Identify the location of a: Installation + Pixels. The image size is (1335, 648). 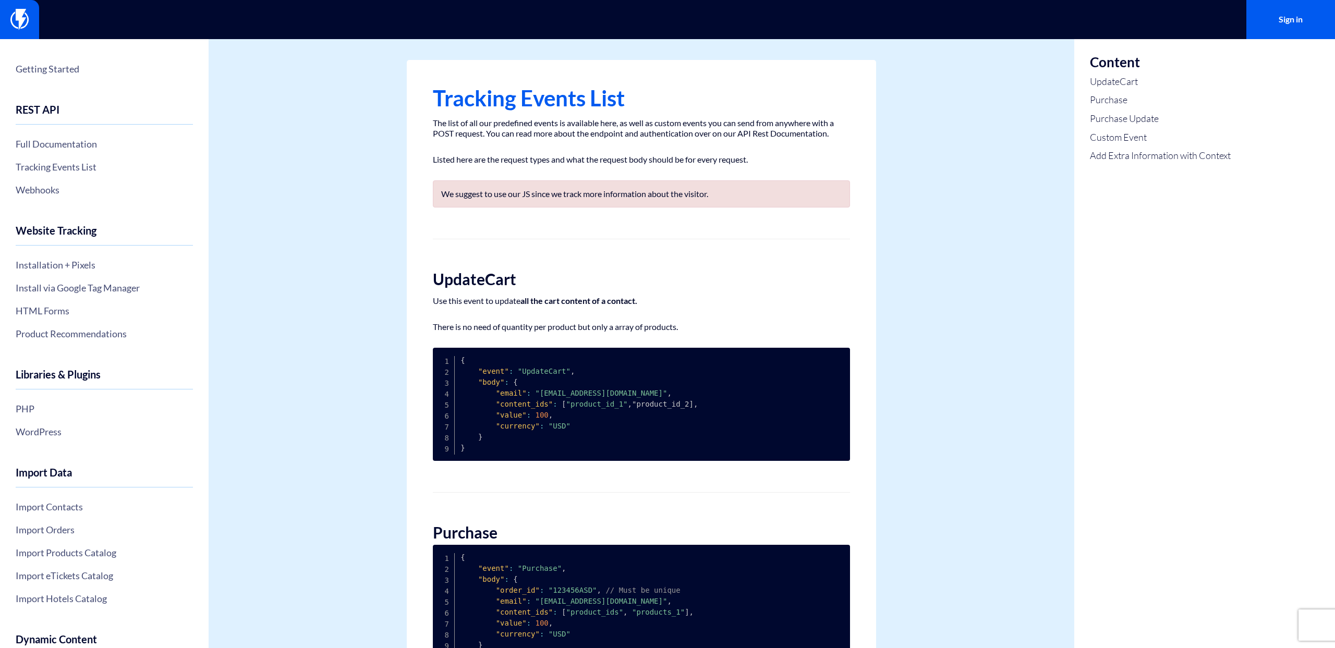
(104, 265).